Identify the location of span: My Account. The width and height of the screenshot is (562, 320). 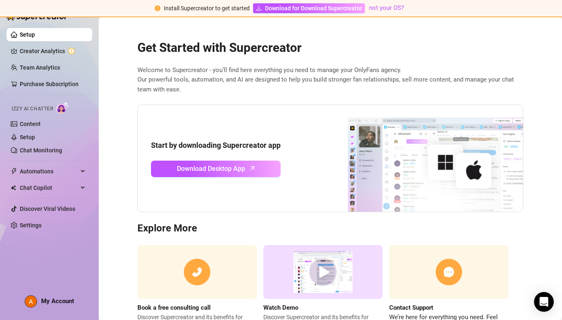
(58, 301).